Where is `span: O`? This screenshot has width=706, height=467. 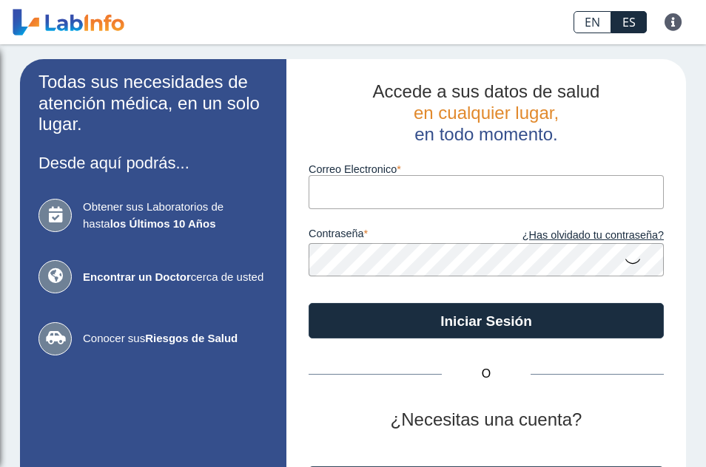 span: O is located at coordinates (486, 374).